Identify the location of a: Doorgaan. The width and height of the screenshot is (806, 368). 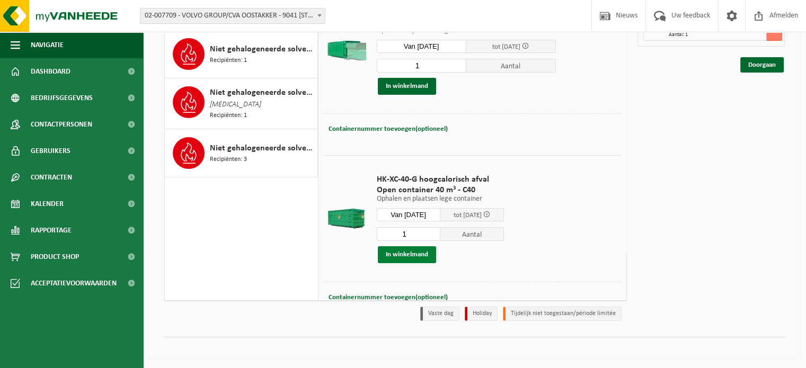
(762, 65).